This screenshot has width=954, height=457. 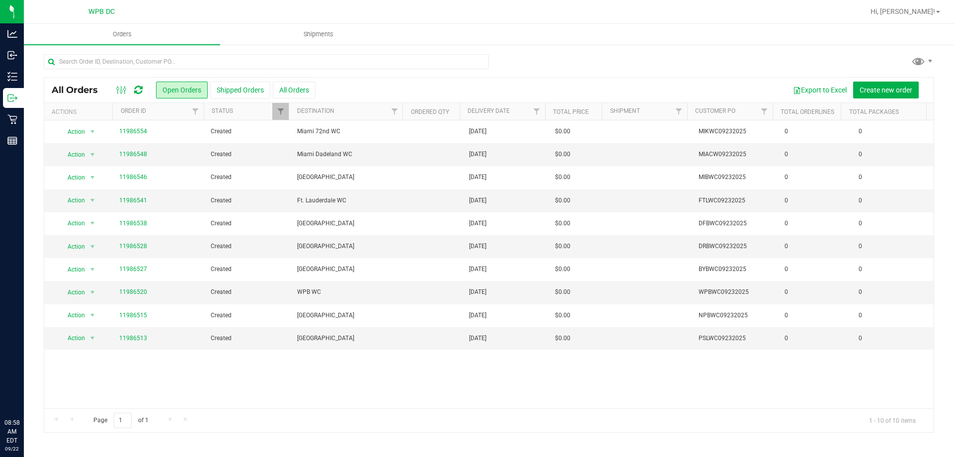 I want to click on a: Total Orderlines, so click(x=807, y=112).